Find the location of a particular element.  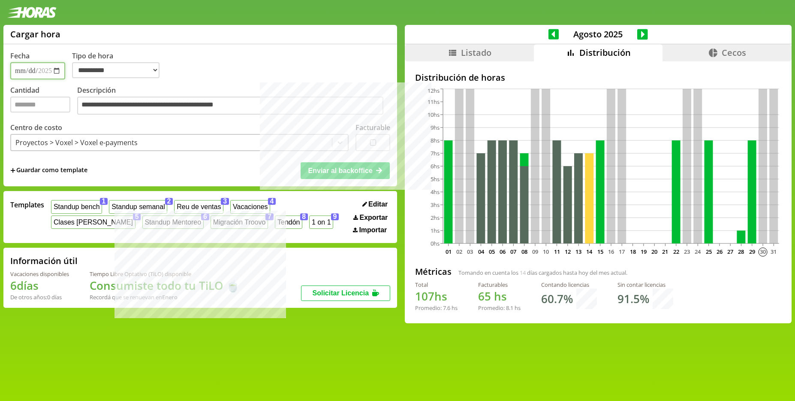

div: Tiempo Libre Optativo (TiLO) disponible is located at coordinates (165, 274).